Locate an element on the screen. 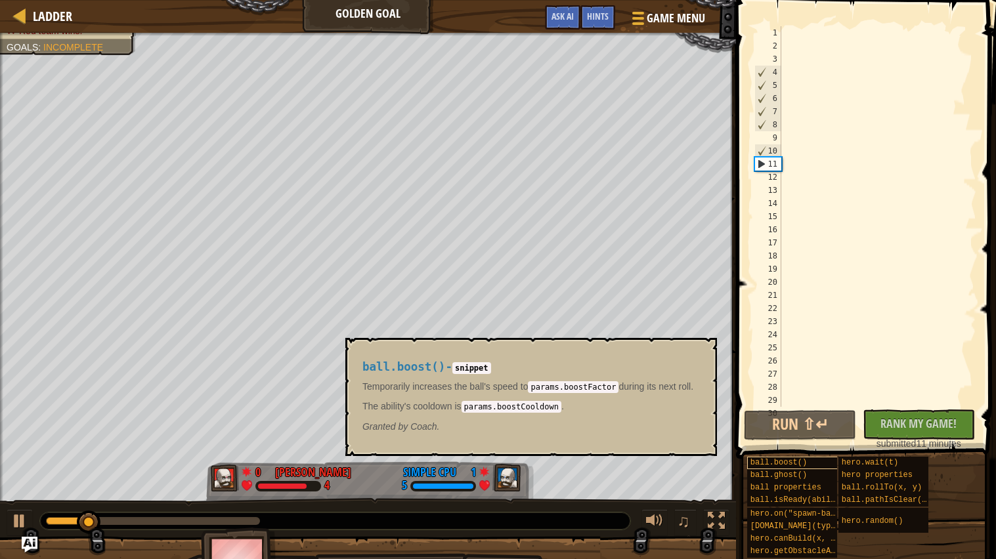 Image resolution: width=996 pixels, height=559 pixels. div: 16 is located at coordinates (768, 230).